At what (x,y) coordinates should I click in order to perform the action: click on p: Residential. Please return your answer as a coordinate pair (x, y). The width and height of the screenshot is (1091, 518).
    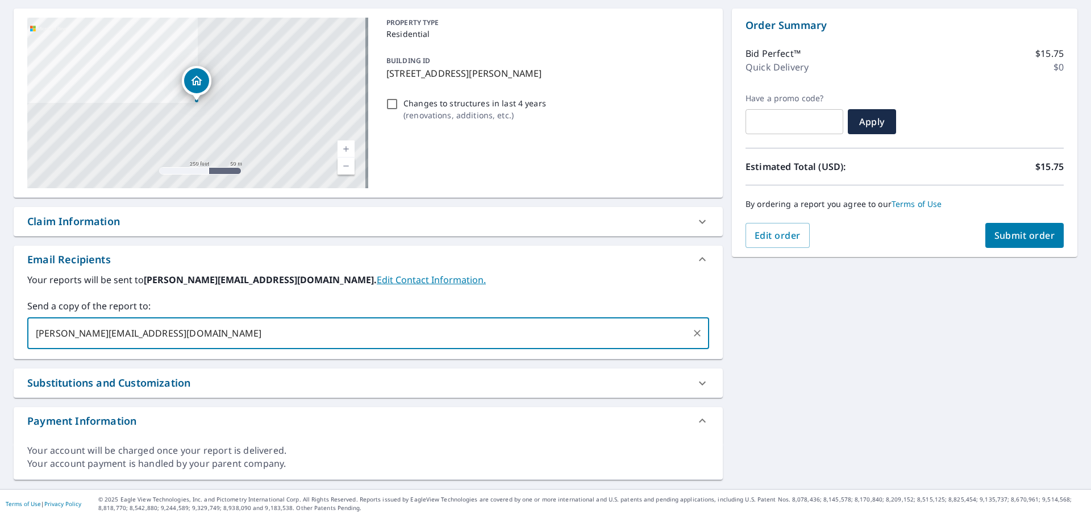
    Looking at the image, I should click on (545, 34).